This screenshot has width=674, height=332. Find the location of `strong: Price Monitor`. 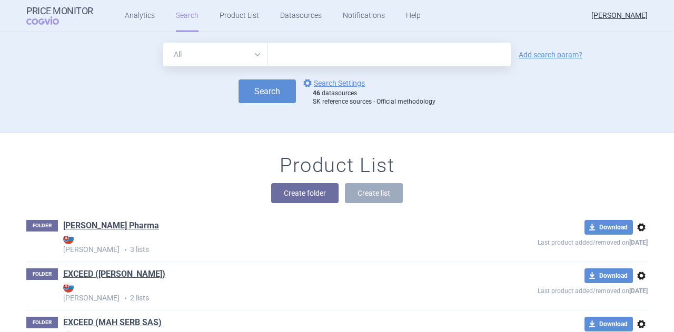

strong: Price Monitor is located at coordinates (60, 11).